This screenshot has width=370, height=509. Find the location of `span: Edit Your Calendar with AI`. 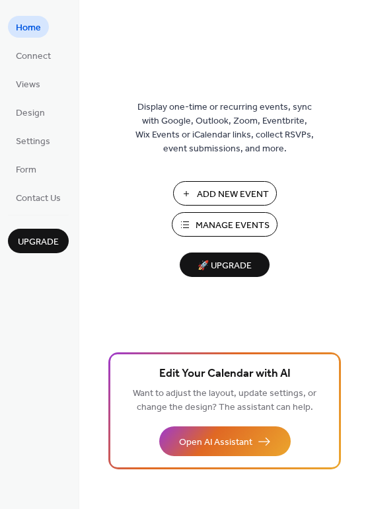

span: Edit Your Calendar with AI is located at coordinates (225, 374).